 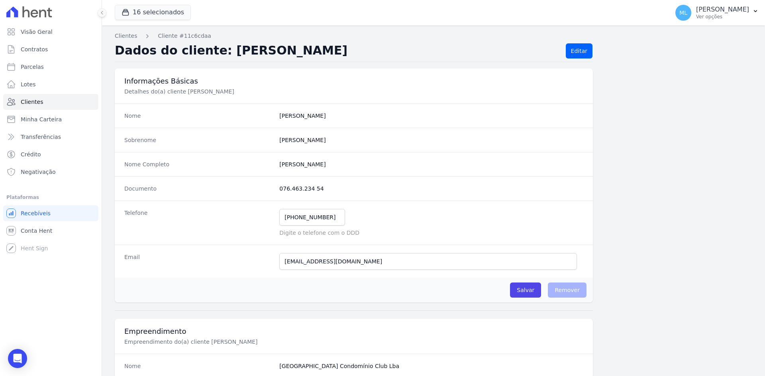 I want to click on button: 16 selecionados, so click(x=153, y=12).